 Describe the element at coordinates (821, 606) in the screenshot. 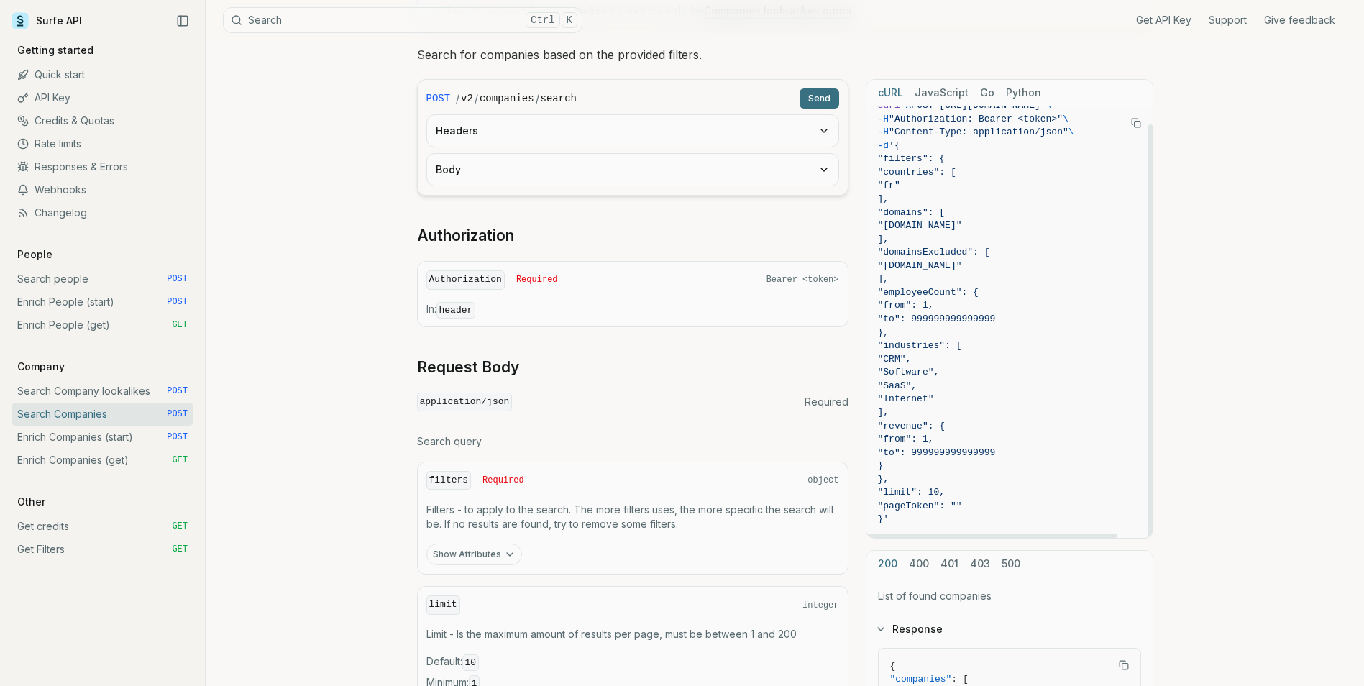

I see `span: integer` at that location.